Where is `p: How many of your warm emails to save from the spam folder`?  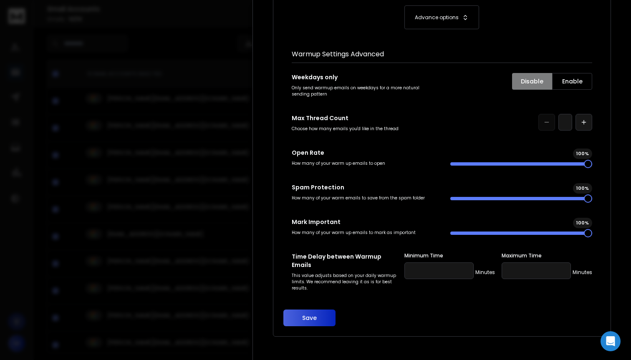 p: How many of your warm emails to save from the spam folder is located at coordinates (363, 198).